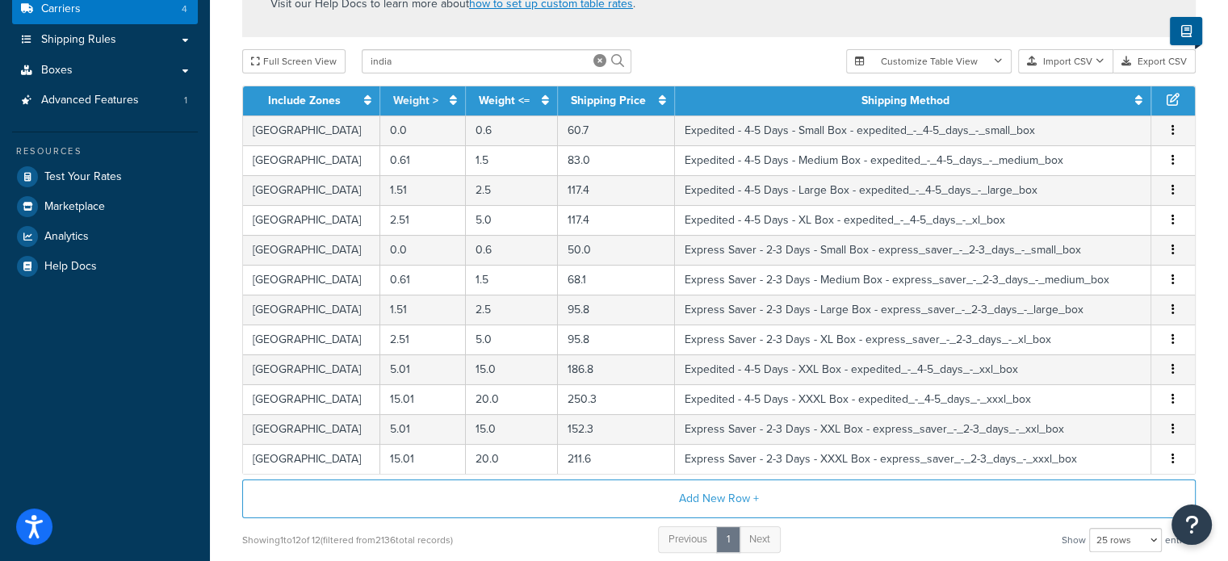 This screenshot has height=561, width=1228. I want to click on a: Advanced Features1, so click(105, 100).